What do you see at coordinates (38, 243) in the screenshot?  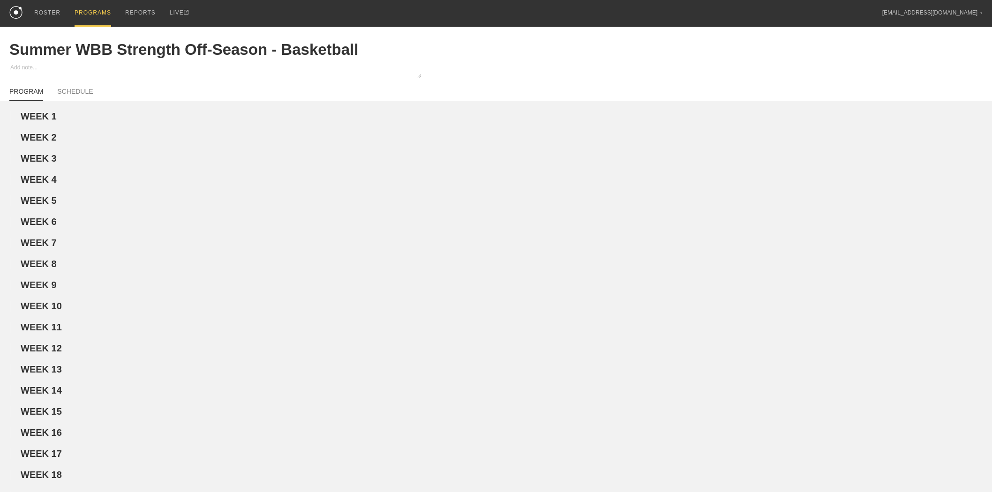 I see `span: WEEK 7` at bounding box center [38, 243].